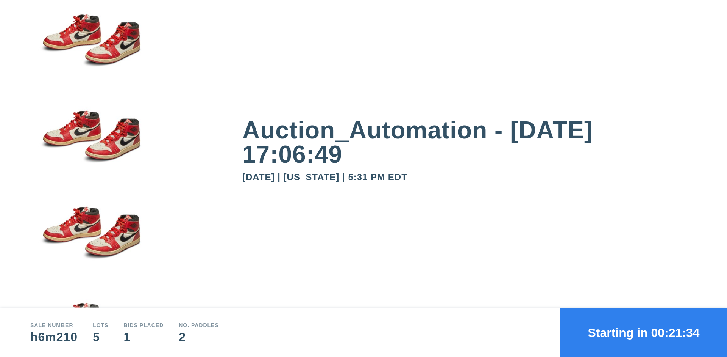 The image size is (727, 357). What do you see at coordinates (54, 336) in the screenshot?
I see `div: h6m210` at bounding box center [54, 336].